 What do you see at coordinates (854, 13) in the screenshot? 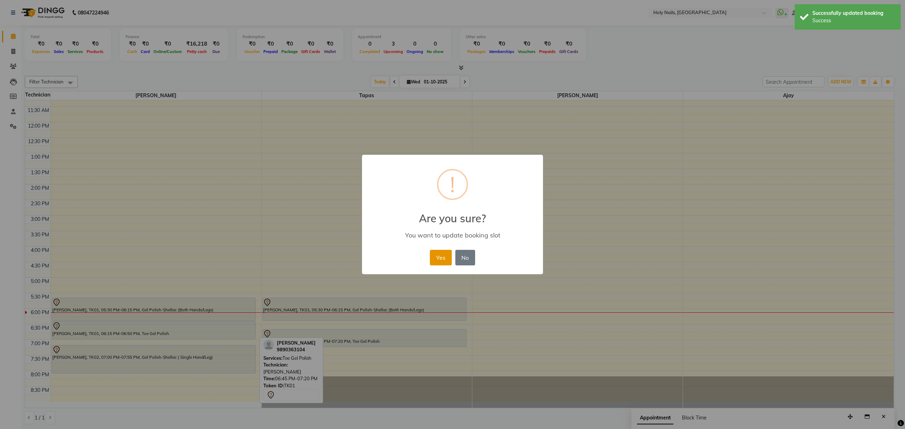
I see `div: Successfully updated booking` at bounding box center [854, 13].